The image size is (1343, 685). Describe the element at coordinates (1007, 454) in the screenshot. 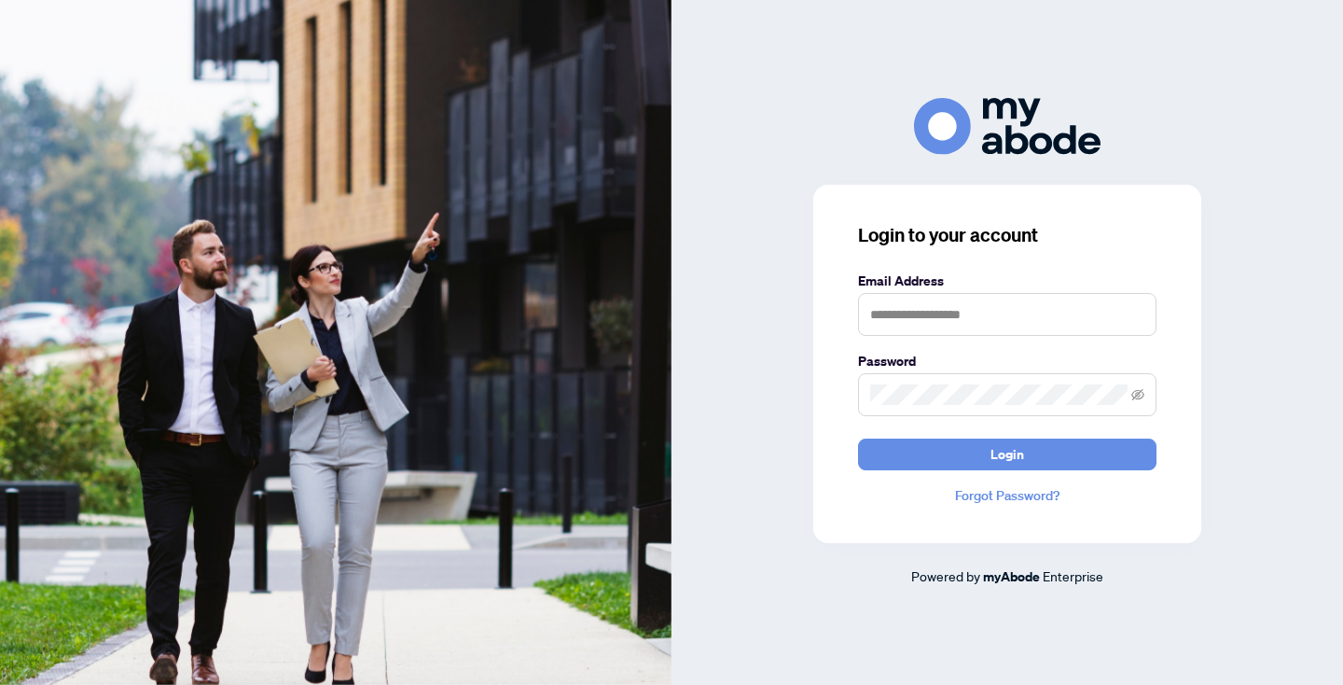

I see `span: Login` at that location.